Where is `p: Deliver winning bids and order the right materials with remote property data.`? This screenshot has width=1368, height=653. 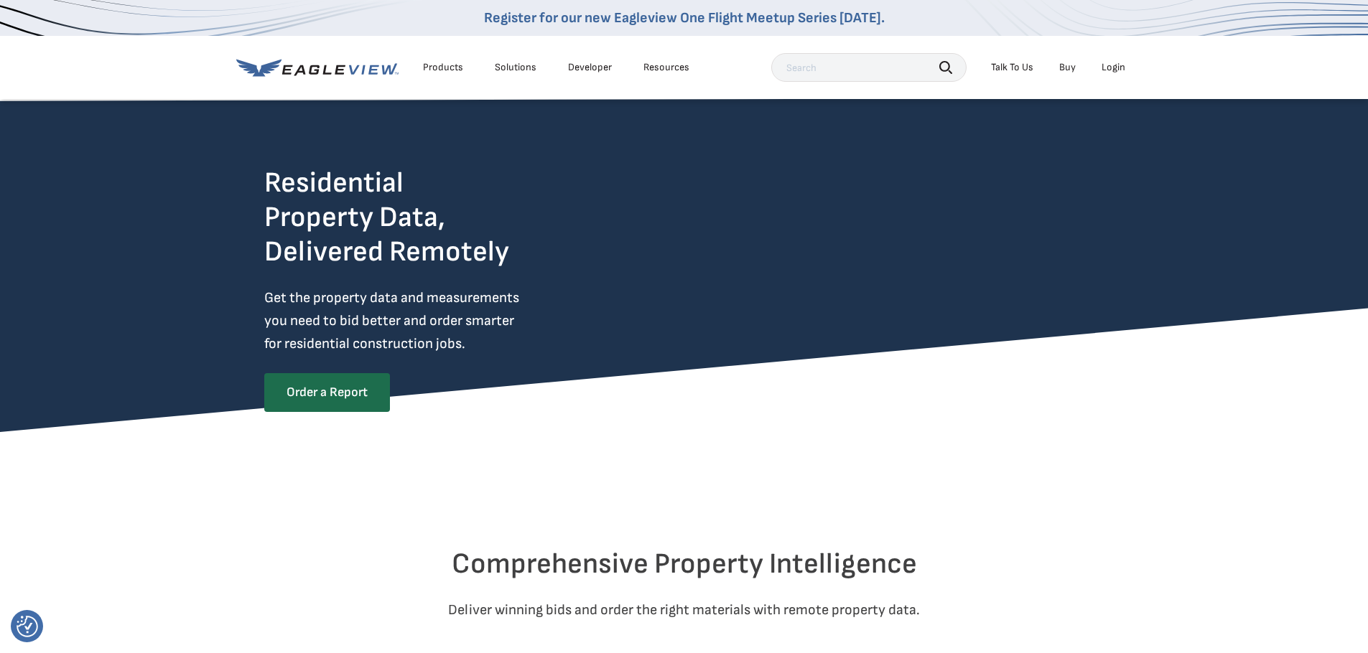
p: Deliver winning bids and order the right materials with remote property data. is located at coordinates (684, 610).